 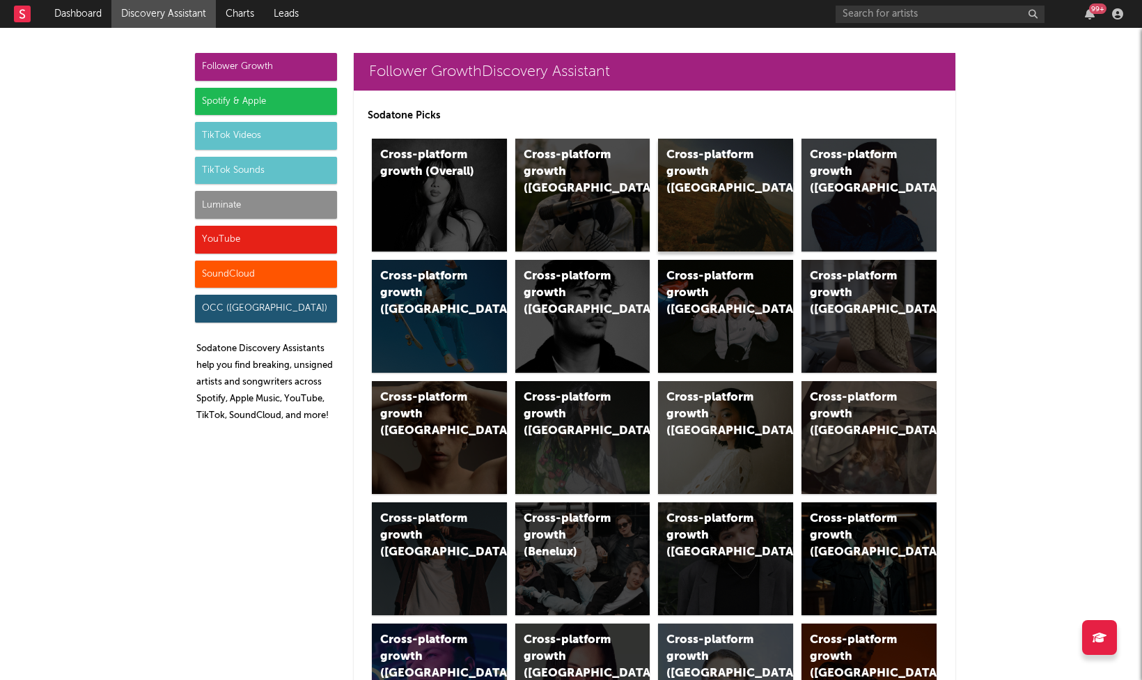 I want to click on p: Sodatone Discovery Assistants help you find breaking, unsigned artists and songwriters across Spo..., so click(x=267, y=382).